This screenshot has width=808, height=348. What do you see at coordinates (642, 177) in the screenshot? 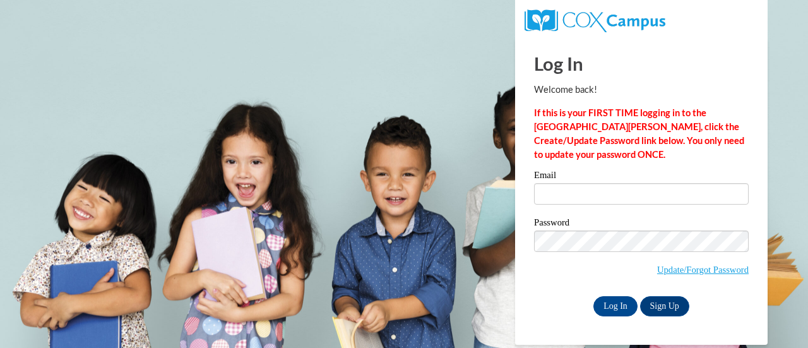
I see `label: Email` at bounding box center [642, 177].